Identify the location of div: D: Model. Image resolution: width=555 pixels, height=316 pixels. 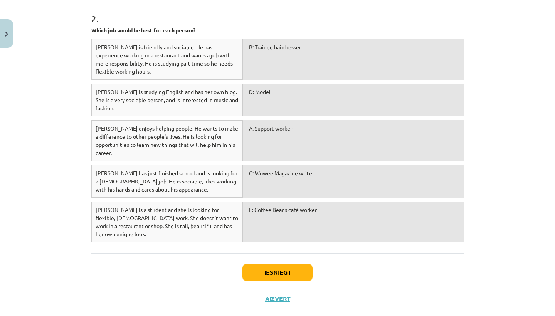
(353, 100).